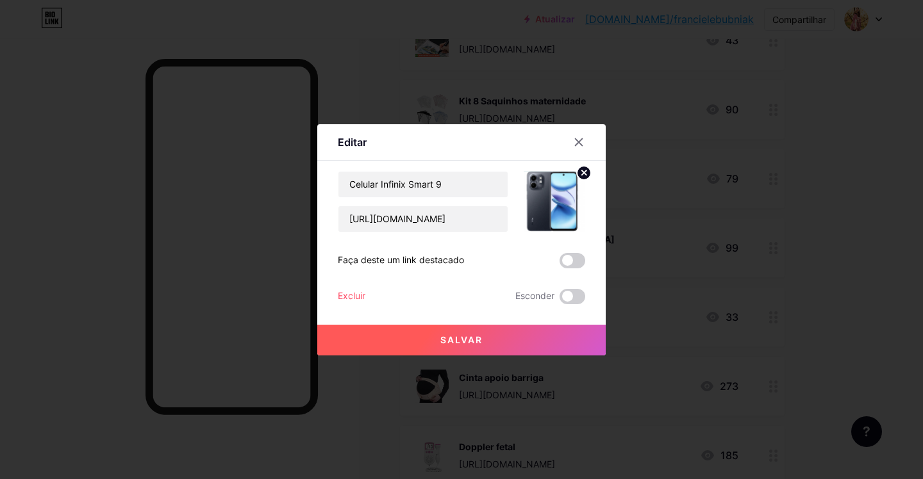 Image resolution: width=923 pixels, height=479 pixels. Describe the element at coordinates (461, 340) in the screenshot. I see `button: Salvar` at that location.